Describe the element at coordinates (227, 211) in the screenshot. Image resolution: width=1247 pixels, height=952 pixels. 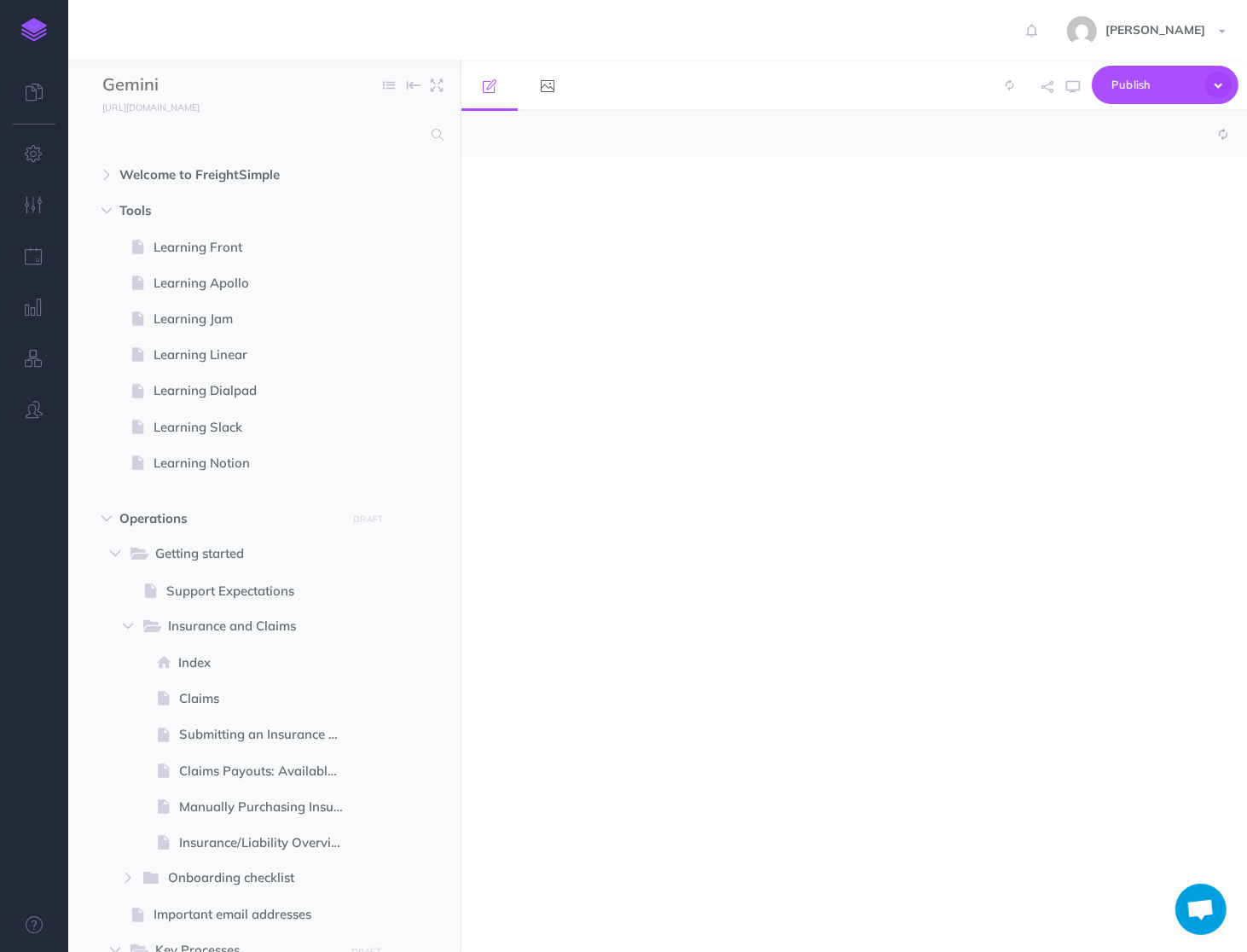
I see `span: Tools` at that location.